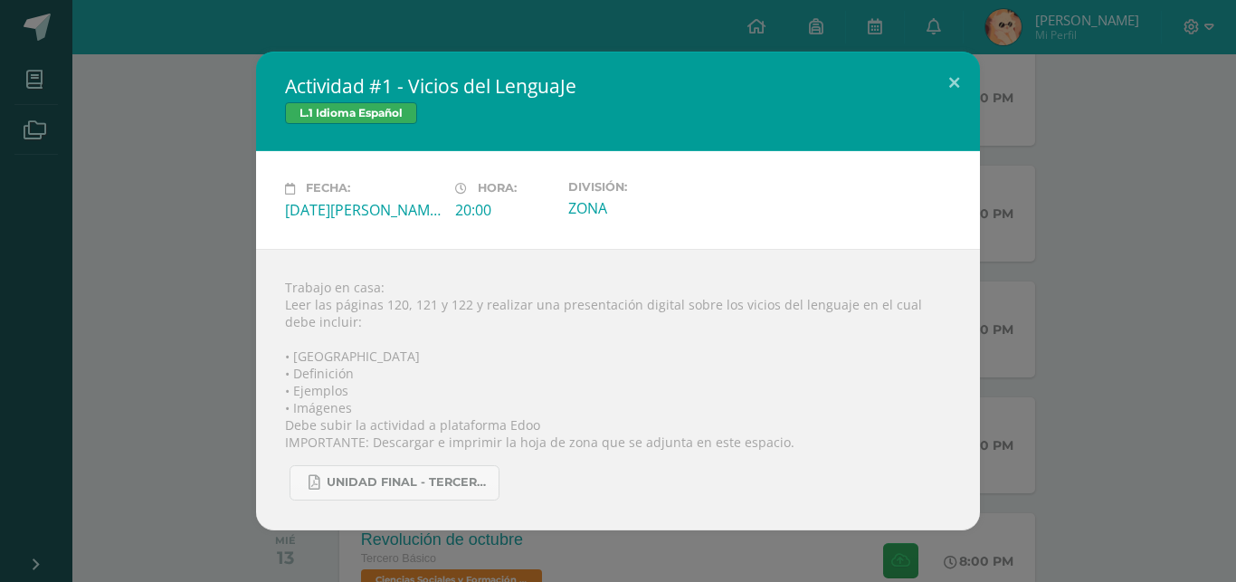 The image size is (1236, 582). What do you see at coordinates (408, 482) in the screenshot?
I see `span: UNIDAD FINAL - TERCERO BASICO A-B-C.pdf` at bounding box center [408, 482].